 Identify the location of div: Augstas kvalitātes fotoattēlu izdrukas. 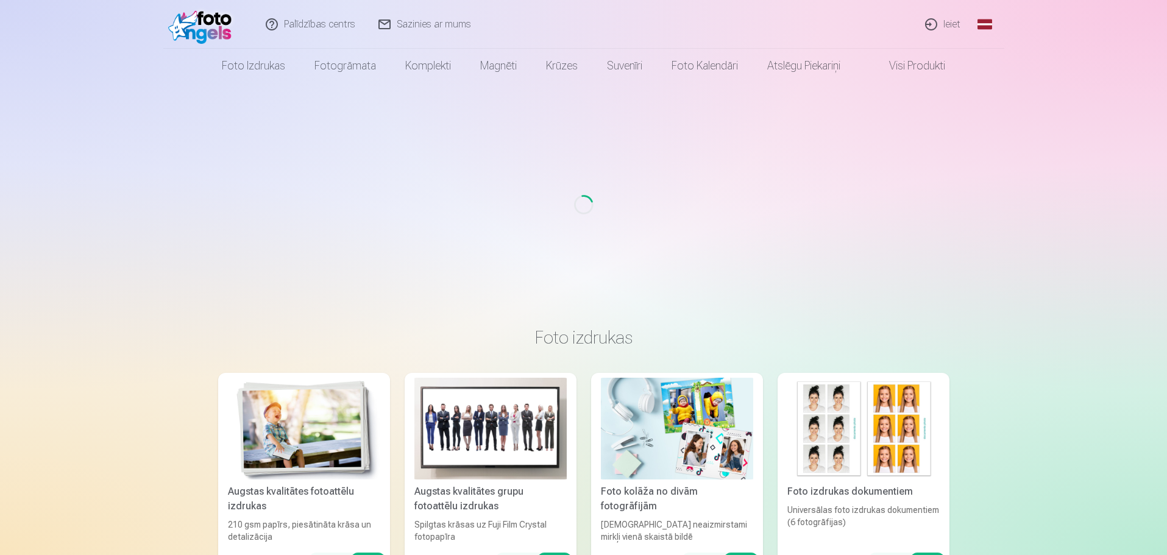
(304, 499).